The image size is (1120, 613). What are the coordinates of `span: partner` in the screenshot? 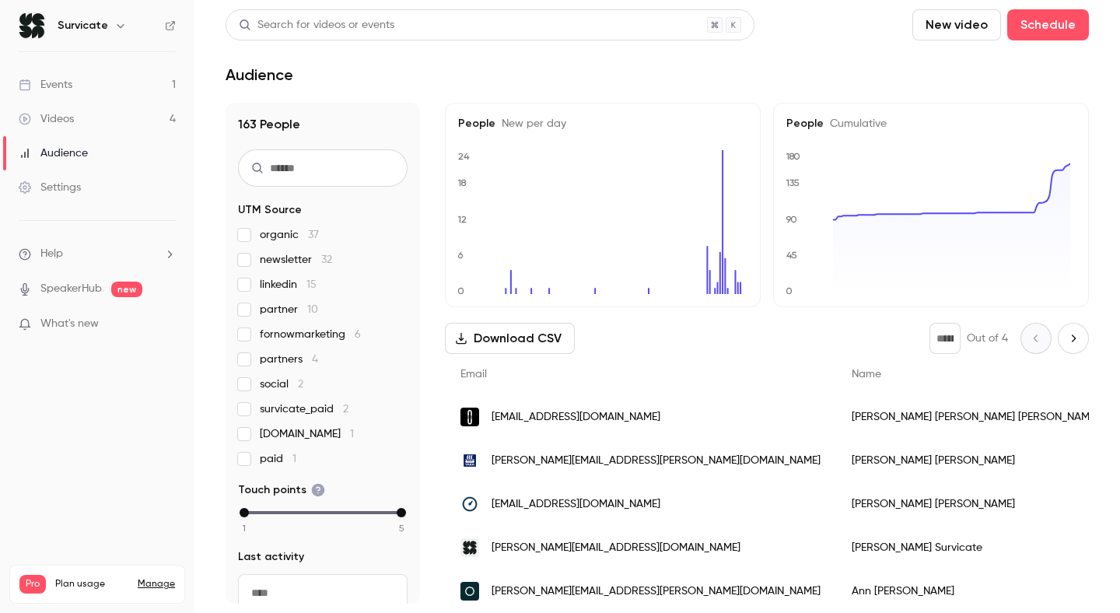 It's located at (289, 310).